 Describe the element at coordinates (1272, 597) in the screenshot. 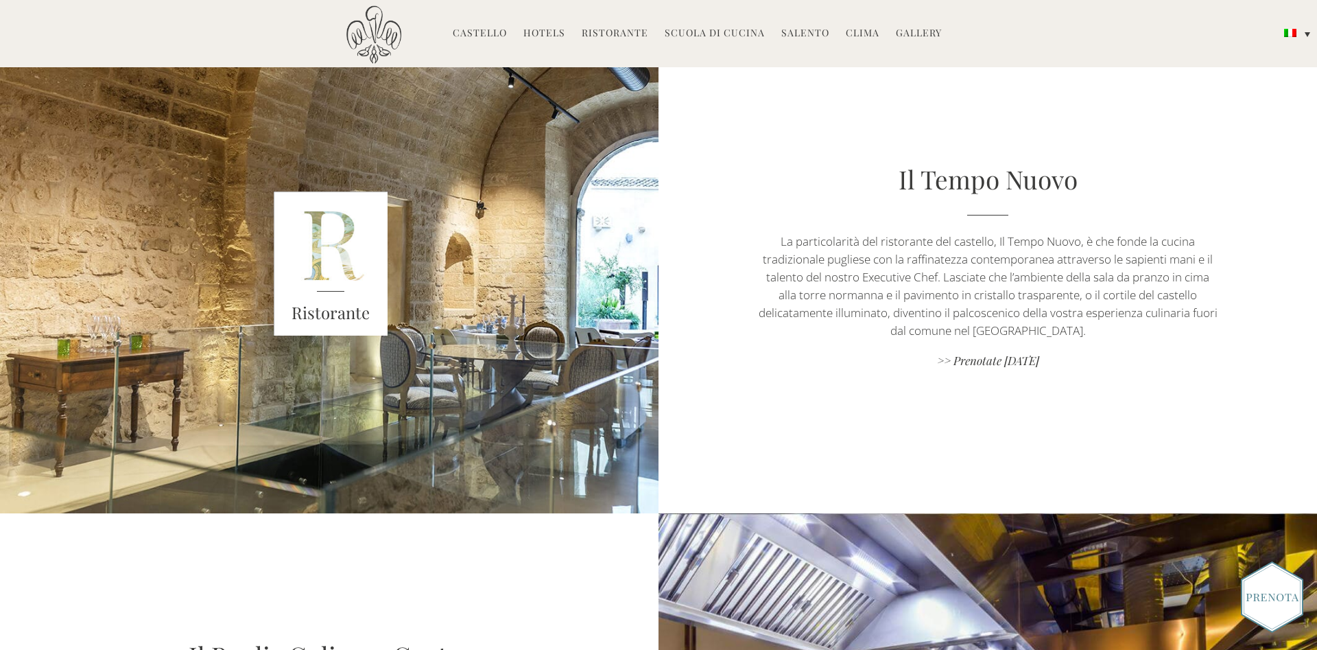

I see `img: Book_Button_Italian.png` at that location.